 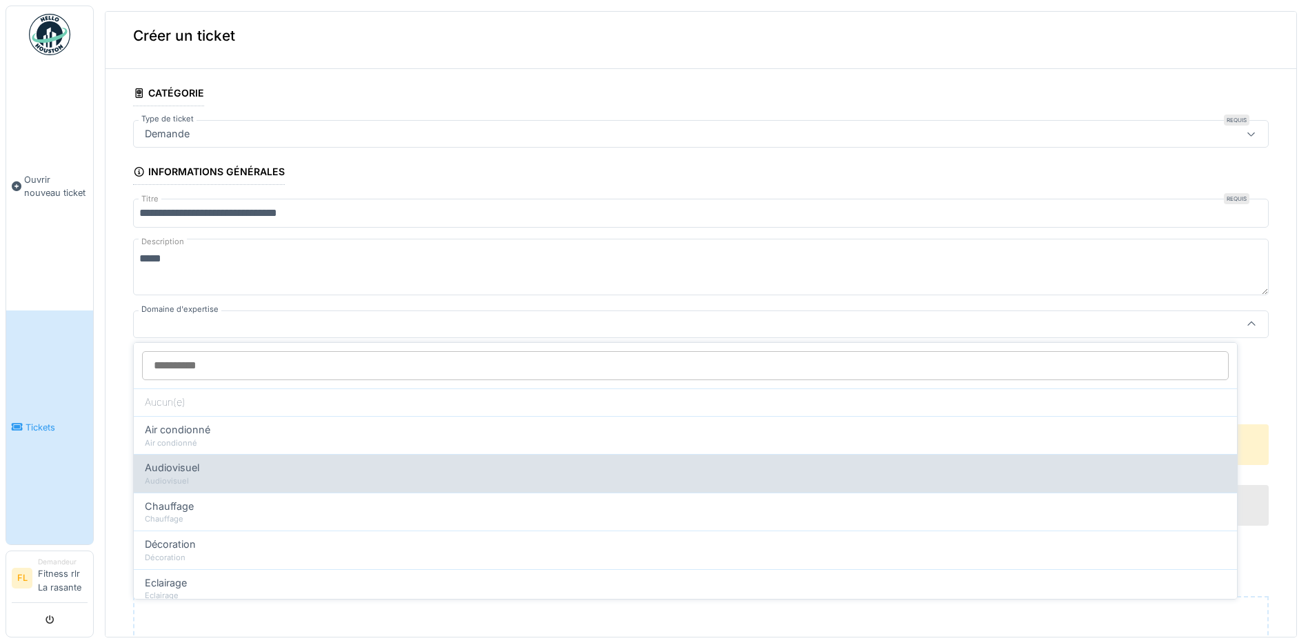 What do you see at coordinates (168, 119) in the screenshot?
I see `label: Type de ticket` at bounding box center [168, 119].